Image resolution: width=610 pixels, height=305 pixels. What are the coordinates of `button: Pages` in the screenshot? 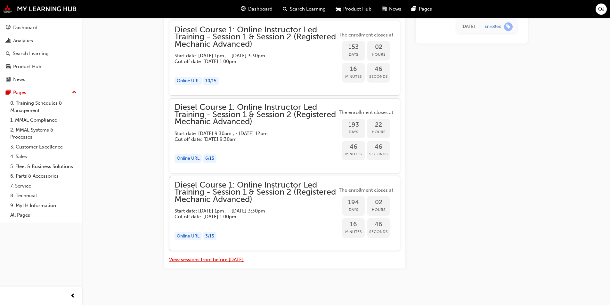 It's located at (41, 93).